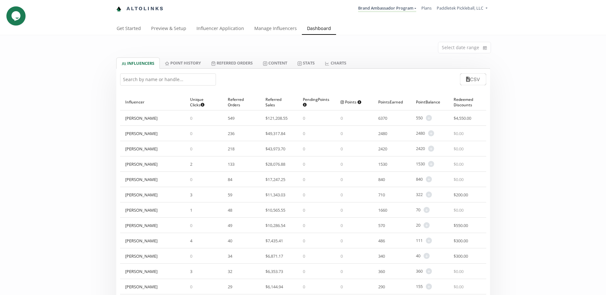 The height and width of the screenshot is (295, 606). Describe the element at coordinates (392, 102) in the screenshot. I see `div: Points Earned` at that location.